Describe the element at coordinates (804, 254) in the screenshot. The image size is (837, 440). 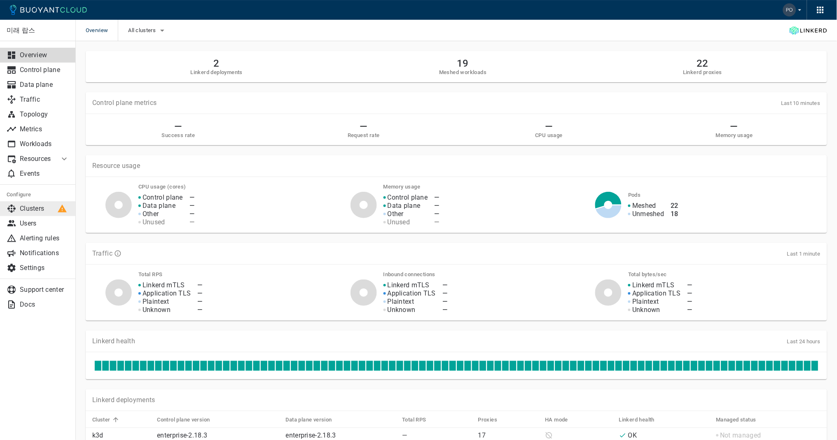
I see `span: Last 1 minute` at that location.